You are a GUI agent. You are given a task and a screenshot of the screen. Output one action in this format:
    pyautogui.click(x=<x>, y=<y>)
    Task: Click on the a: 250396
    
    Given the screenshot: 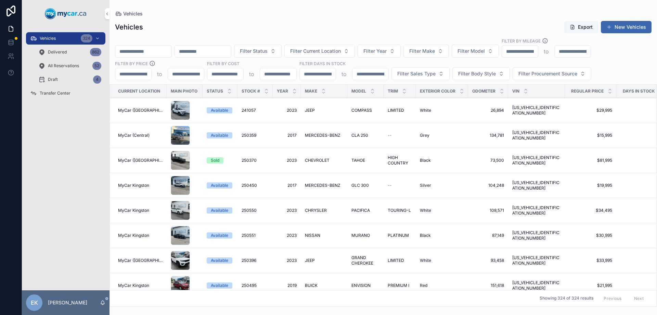 What is the action you would take?
    pyautogui.click(x=255, y=260)
    